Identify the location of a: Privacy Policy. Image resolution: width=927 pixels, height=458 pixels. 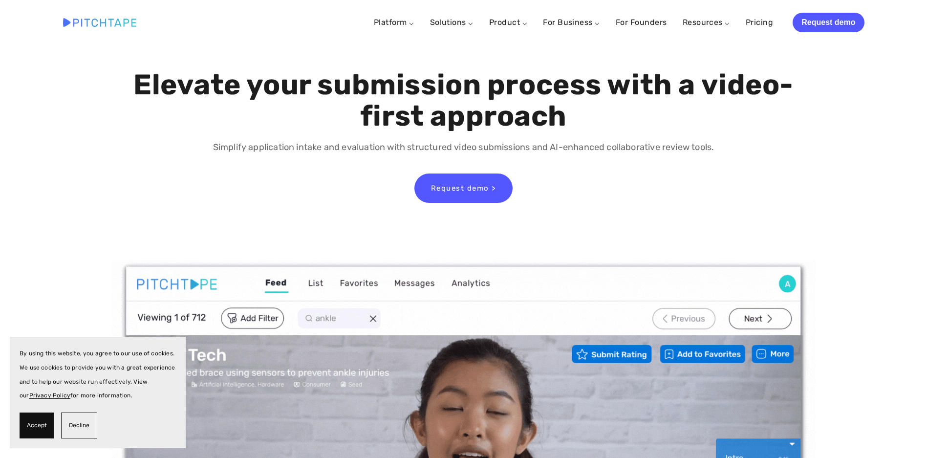
(50, 395).